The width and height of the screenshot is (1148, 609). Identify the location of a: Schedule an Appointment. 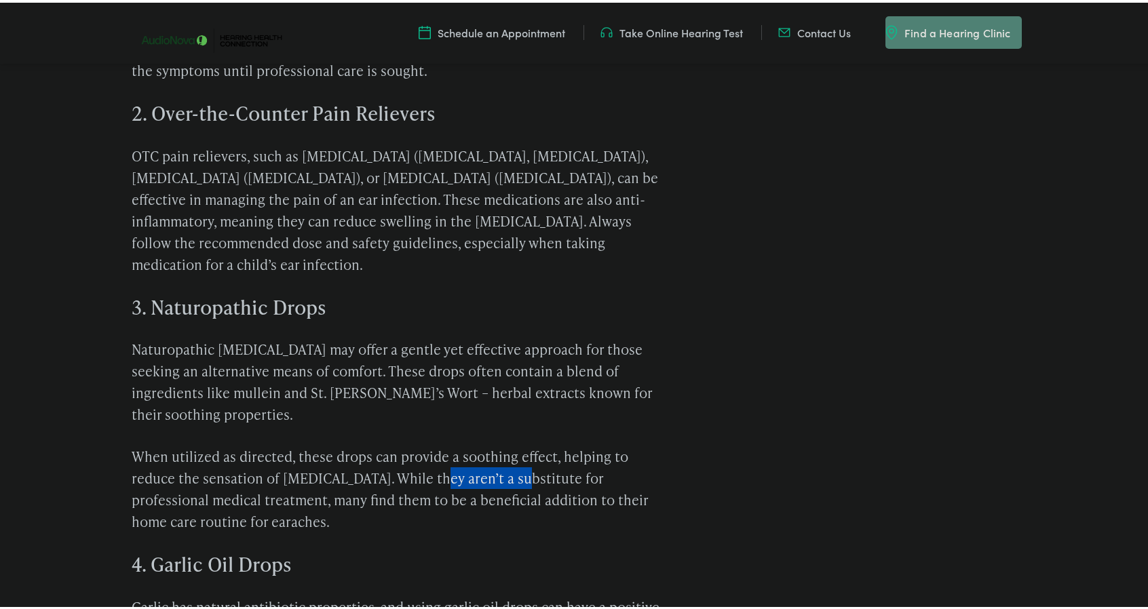
(492, 30).